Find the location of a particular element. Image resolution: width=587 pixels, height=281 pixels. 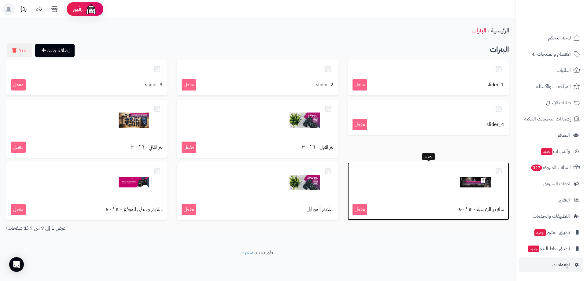

span: الأقسام والمنتجات is located at coordinates (554, 54).